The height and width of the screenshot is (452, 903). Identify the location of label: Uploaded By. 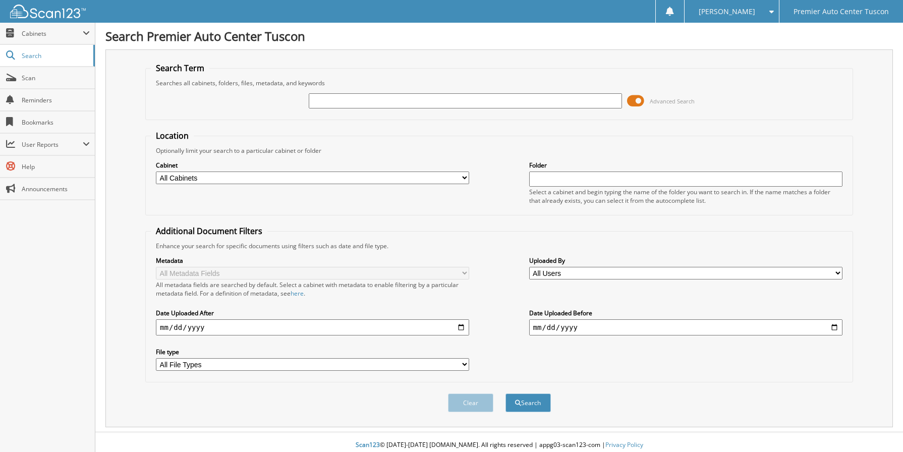
(686, 260).